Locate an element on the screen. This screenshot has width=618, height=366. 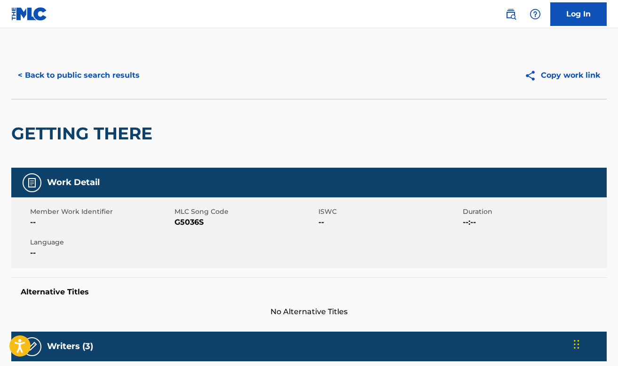
span: Language is located at coordinates (101, 242).